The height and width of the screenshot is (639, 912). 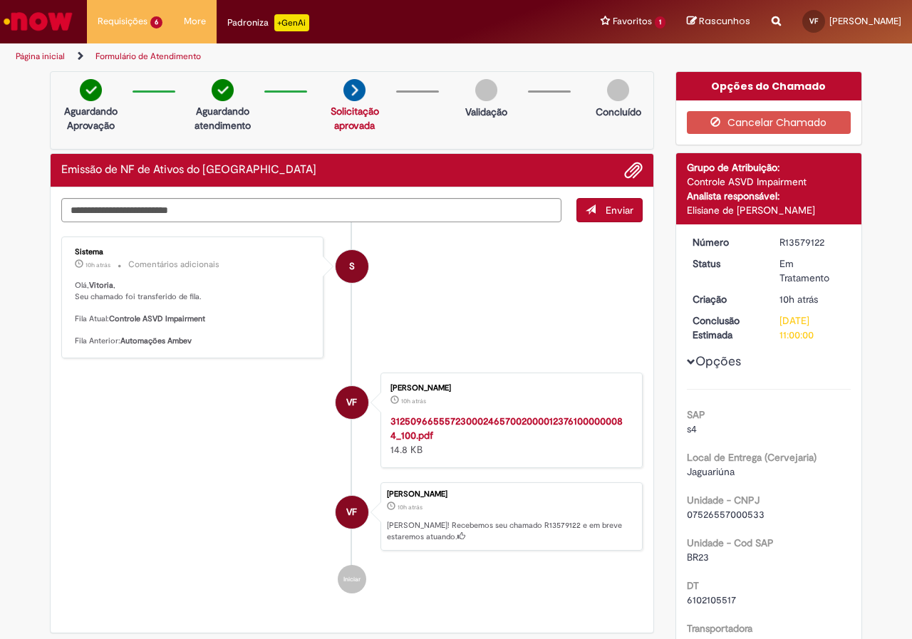 I want to click on div: Em Tratamento, so click(x=812, y=271).